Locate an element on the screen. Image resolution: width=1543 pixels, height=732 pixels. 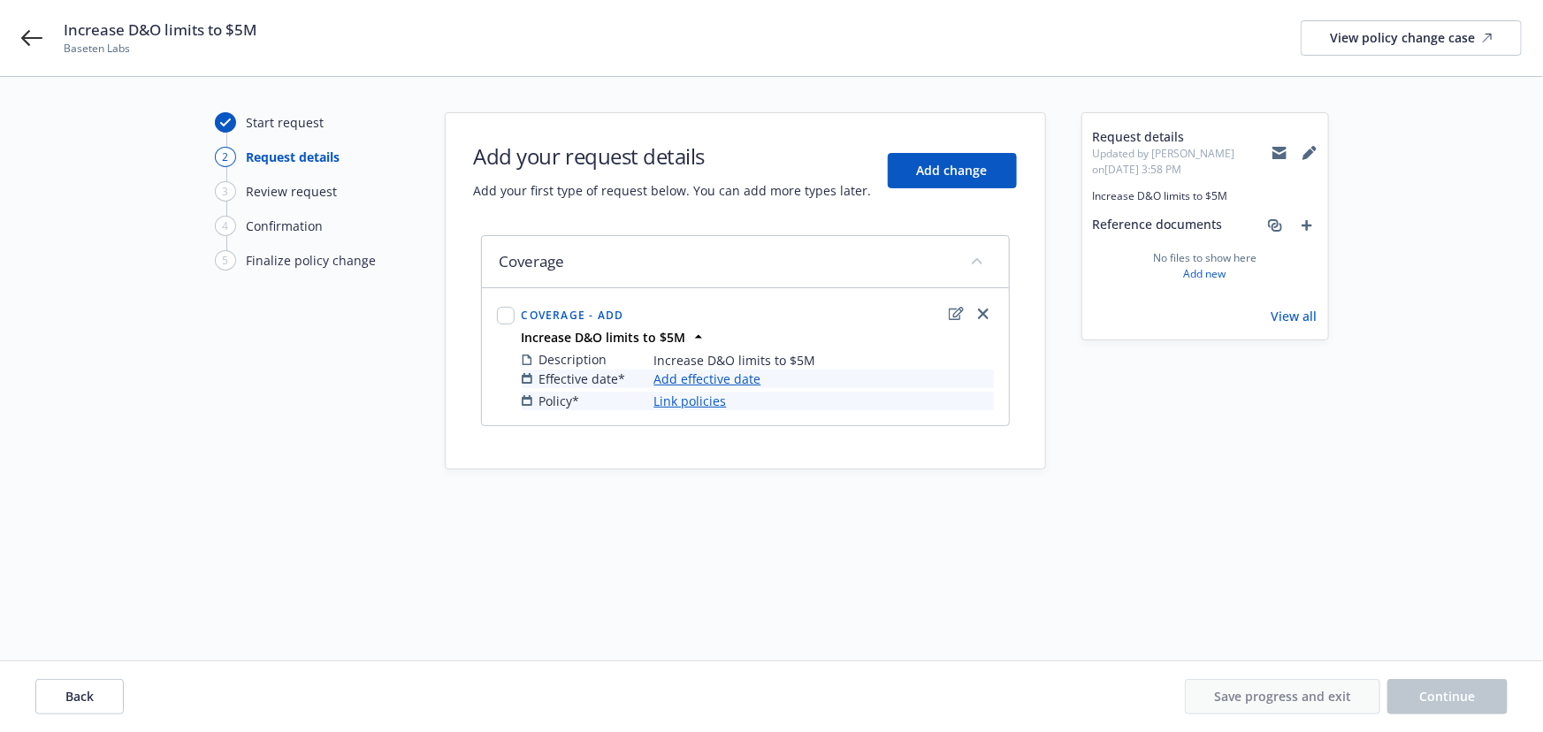
div: Review request is located at coordinates (292, 191).